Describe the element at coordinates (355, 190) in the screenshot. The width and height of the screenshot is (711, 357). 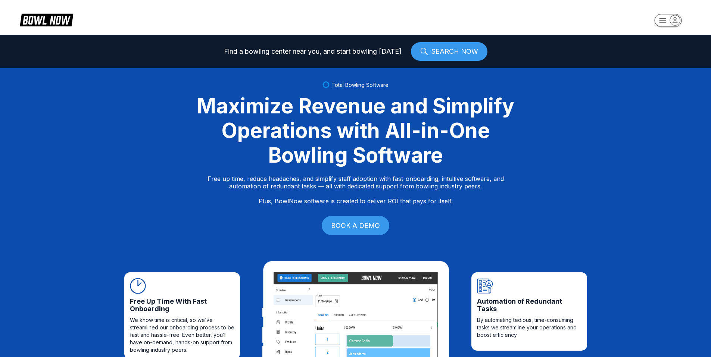
I see `p: Free up time, reduce headaches, and simplify staff adoption with fast-onboarding, intuitive softw...` at that location.